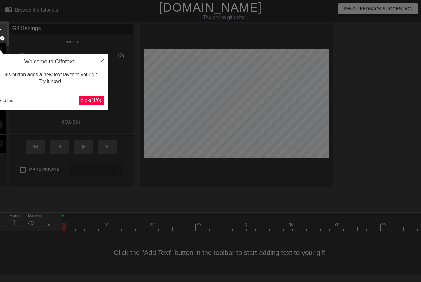  Describe the element at coordinates (91, 100) in the screenshot. I see `span: Next ( 1 / 6 )` at that location.